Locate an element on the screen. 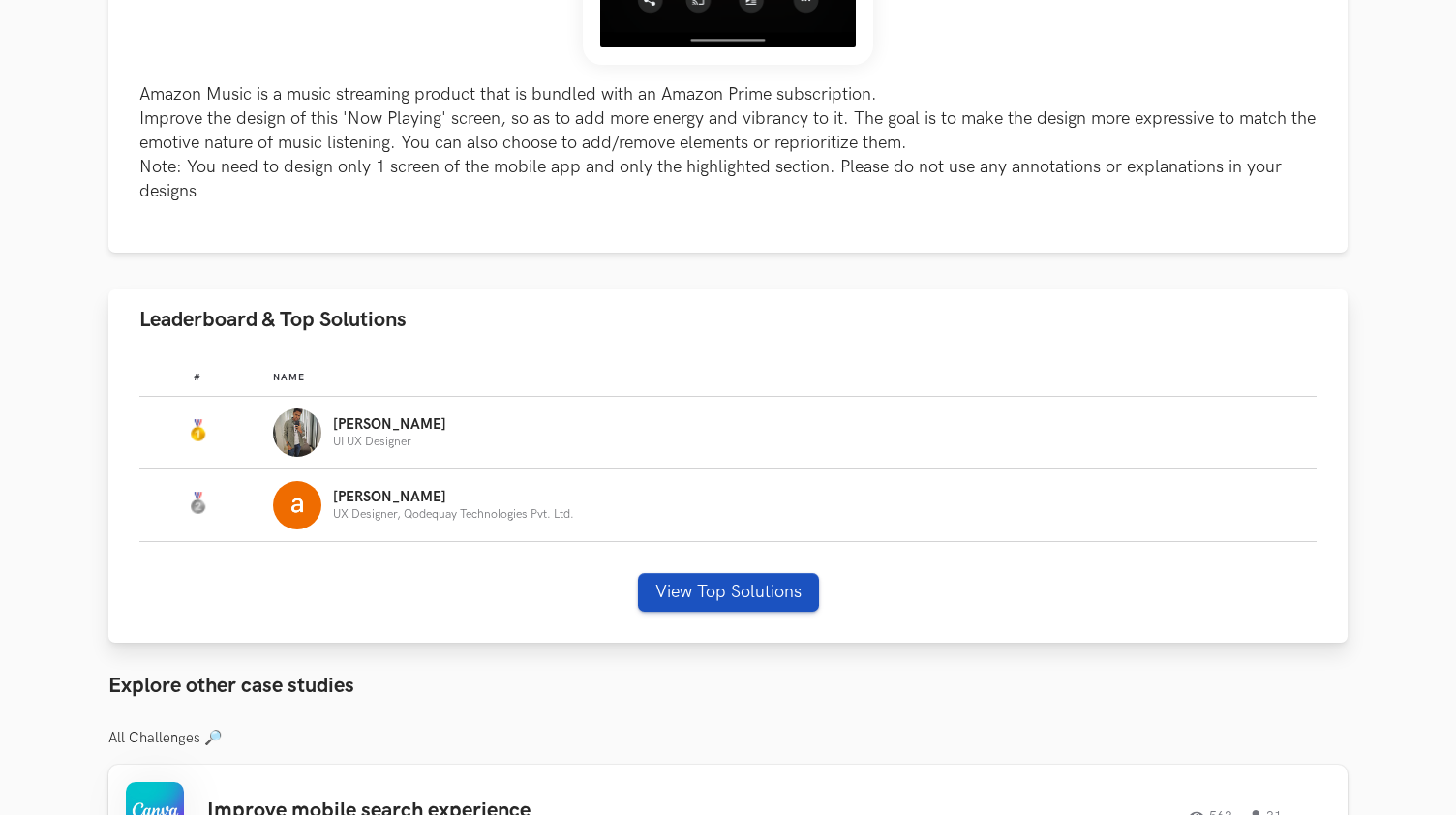  table: Leaderboard is located at coordinates (728, 449).